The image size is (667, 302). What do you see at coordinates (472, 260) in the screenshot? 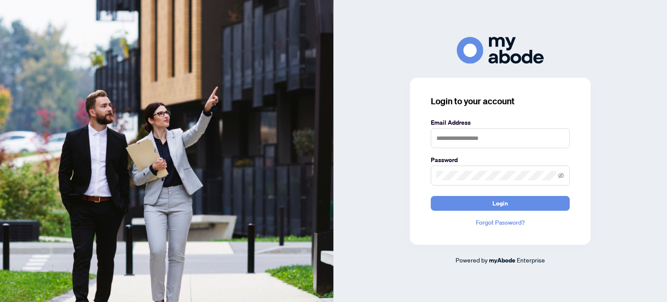
I see `span: Powered by` at bounding box center [472, 260].